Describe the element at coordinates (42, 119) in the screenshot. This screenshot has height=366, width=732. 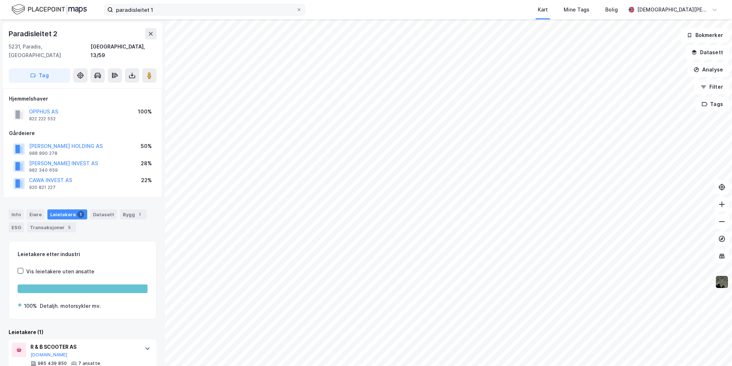
I see `div: 822 222 552` at that location.